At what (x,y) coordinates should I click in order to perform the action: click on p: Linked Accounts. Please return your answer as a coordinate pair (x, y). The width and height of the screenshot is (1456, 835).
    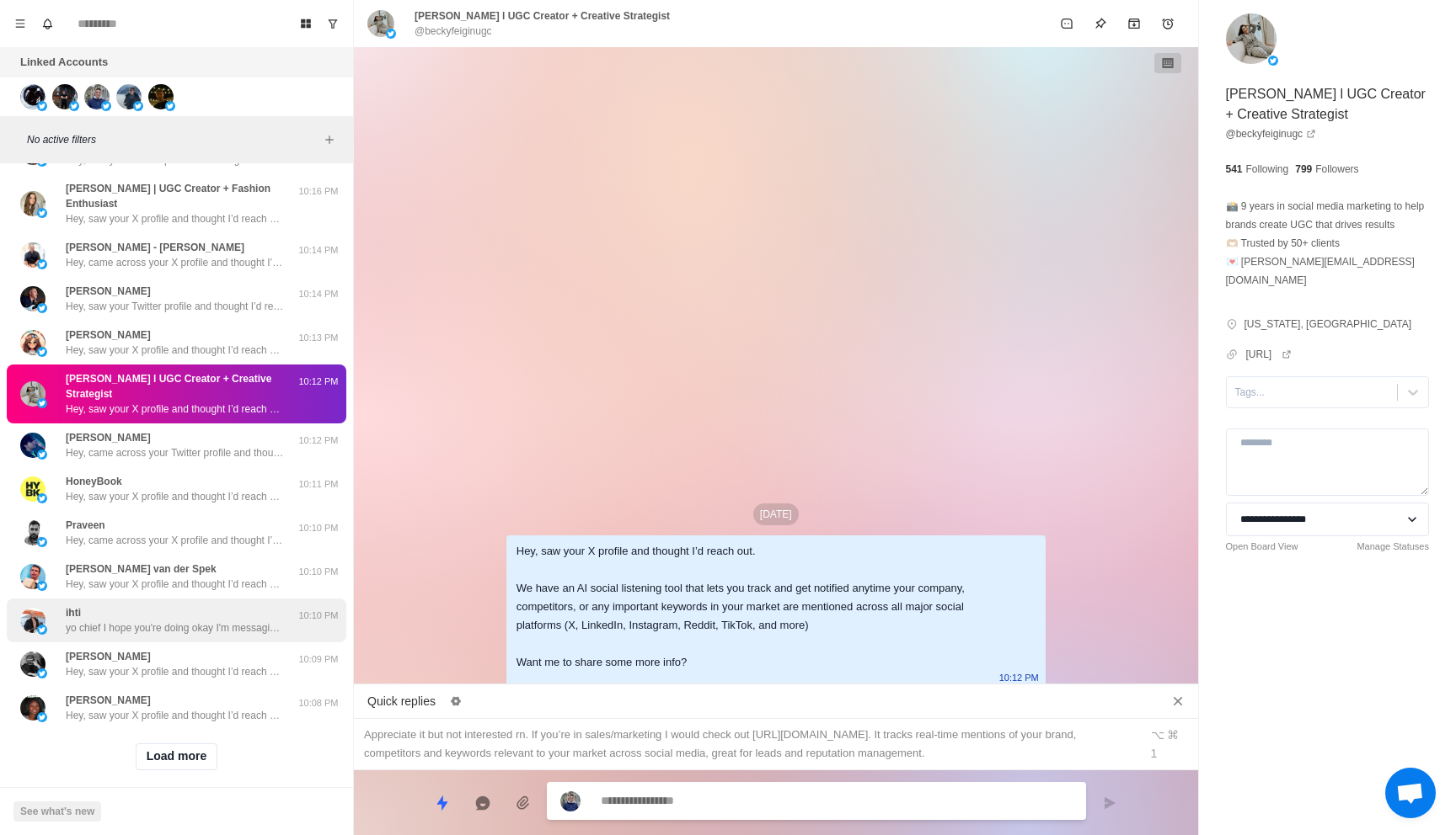
    Looking at the image, I should click on (64, 63).